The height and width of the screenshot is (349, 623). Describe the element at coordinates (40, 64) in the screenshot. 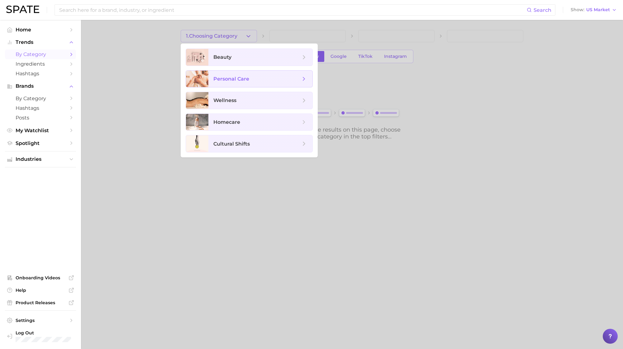

I see `a: Ingredients` at that location.